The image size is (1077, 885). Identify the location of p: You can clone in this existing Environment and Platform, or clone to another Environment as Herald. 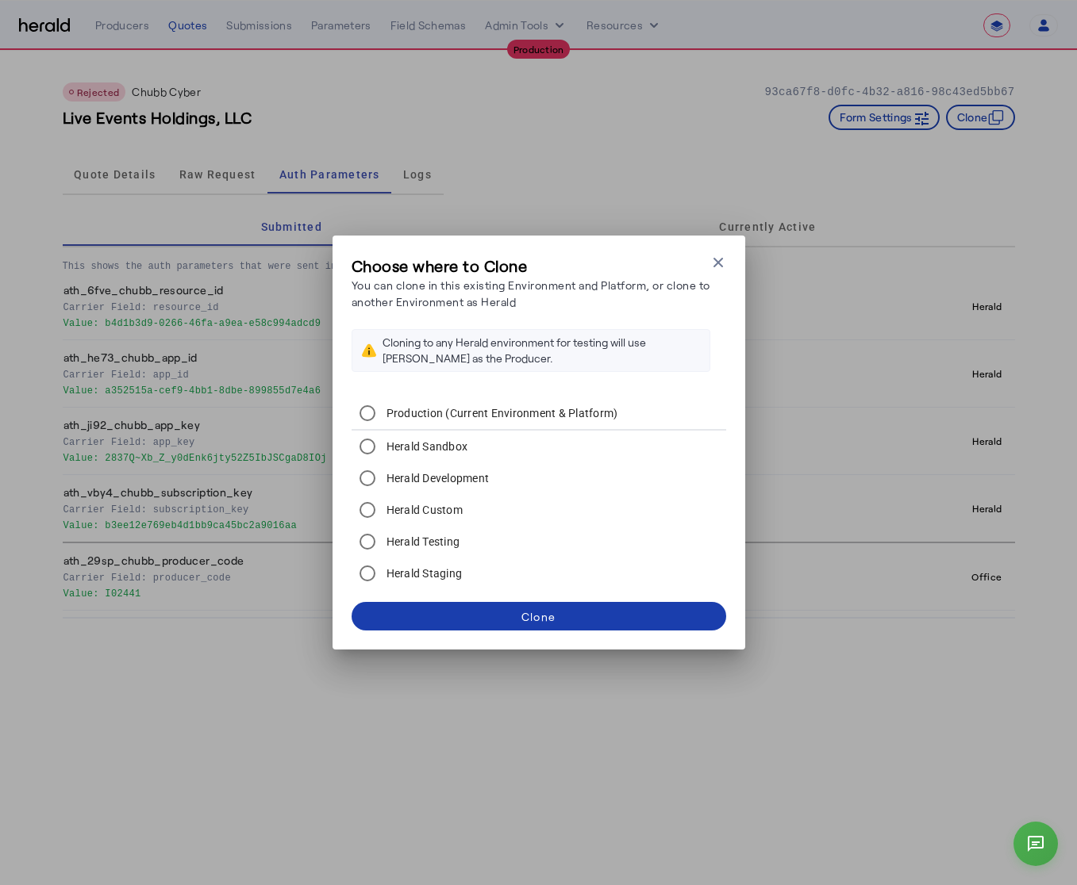
(531, 294).